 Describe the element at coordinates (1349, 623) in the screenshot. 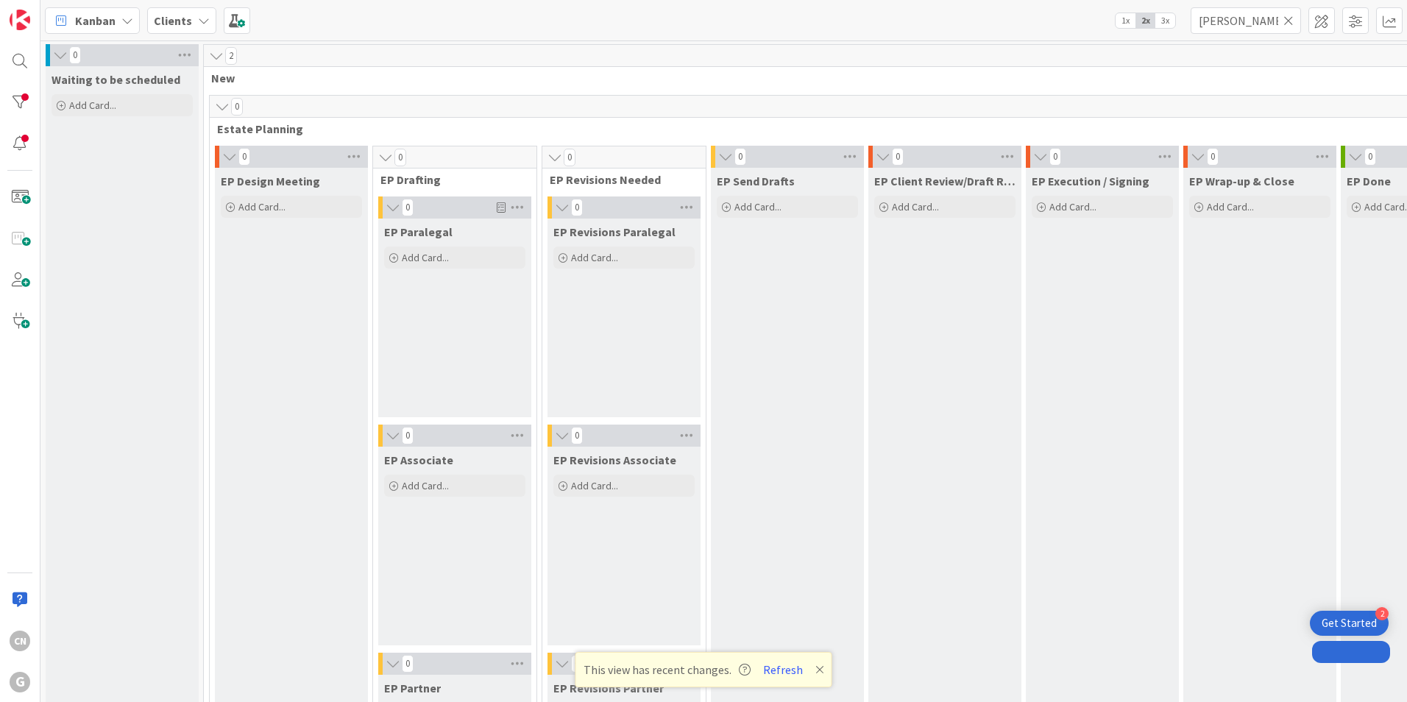

I see `div: Open Get Started checklist, remaining modules: 2` at that location.